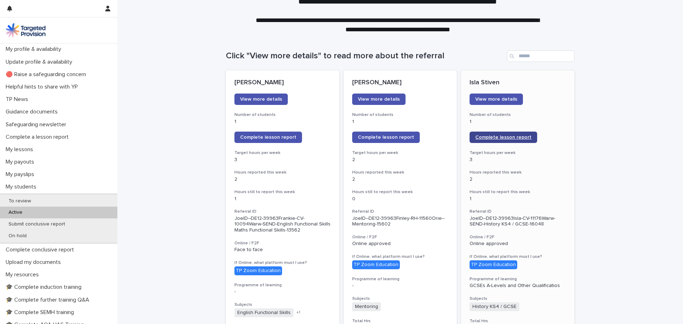  Describe the element at coordinates (264, 313) in the screenshot. I see `span: English Functional Skills` at that location.